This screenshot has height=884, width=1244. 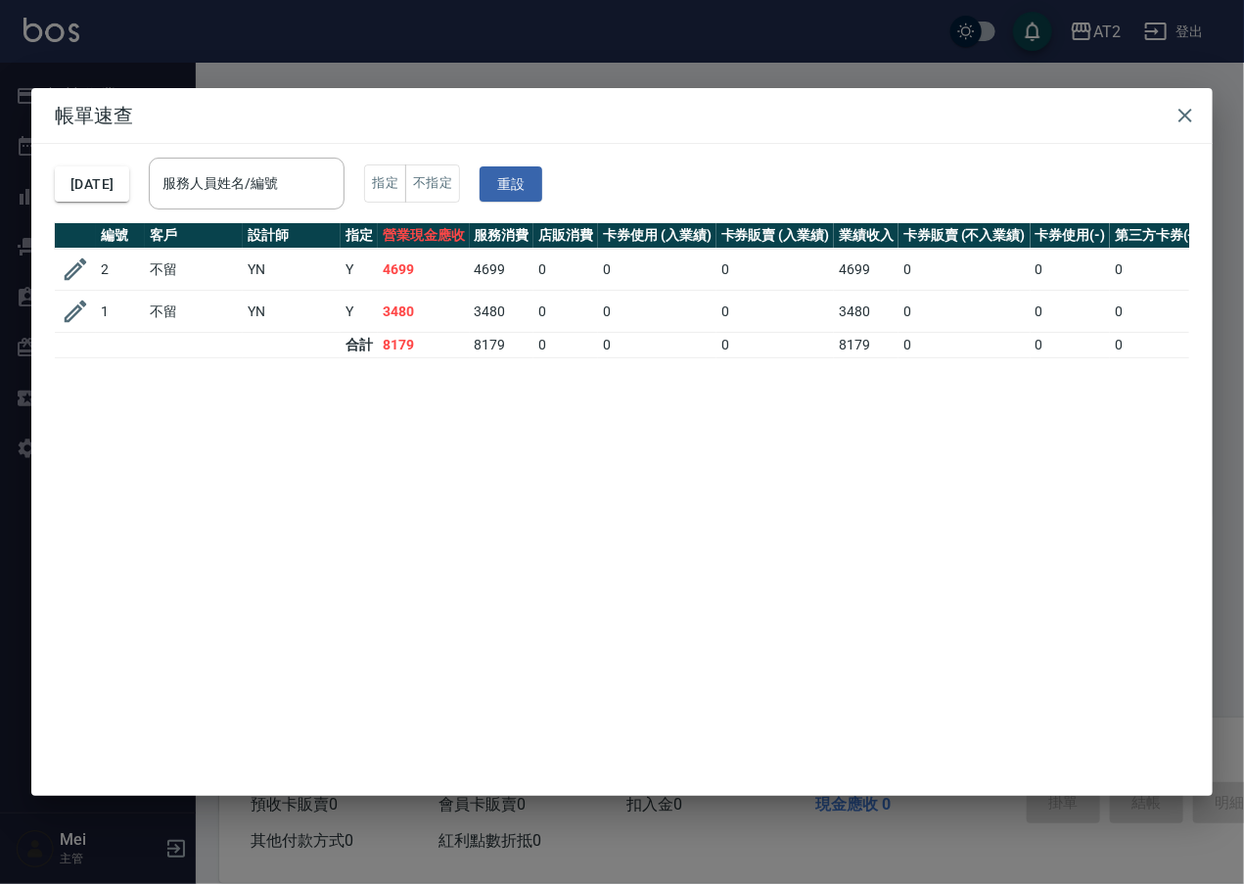 What do you see at coordinates (511, 184) in the screenshot?
I see `button: 重設` at bounding box center [511, 184].